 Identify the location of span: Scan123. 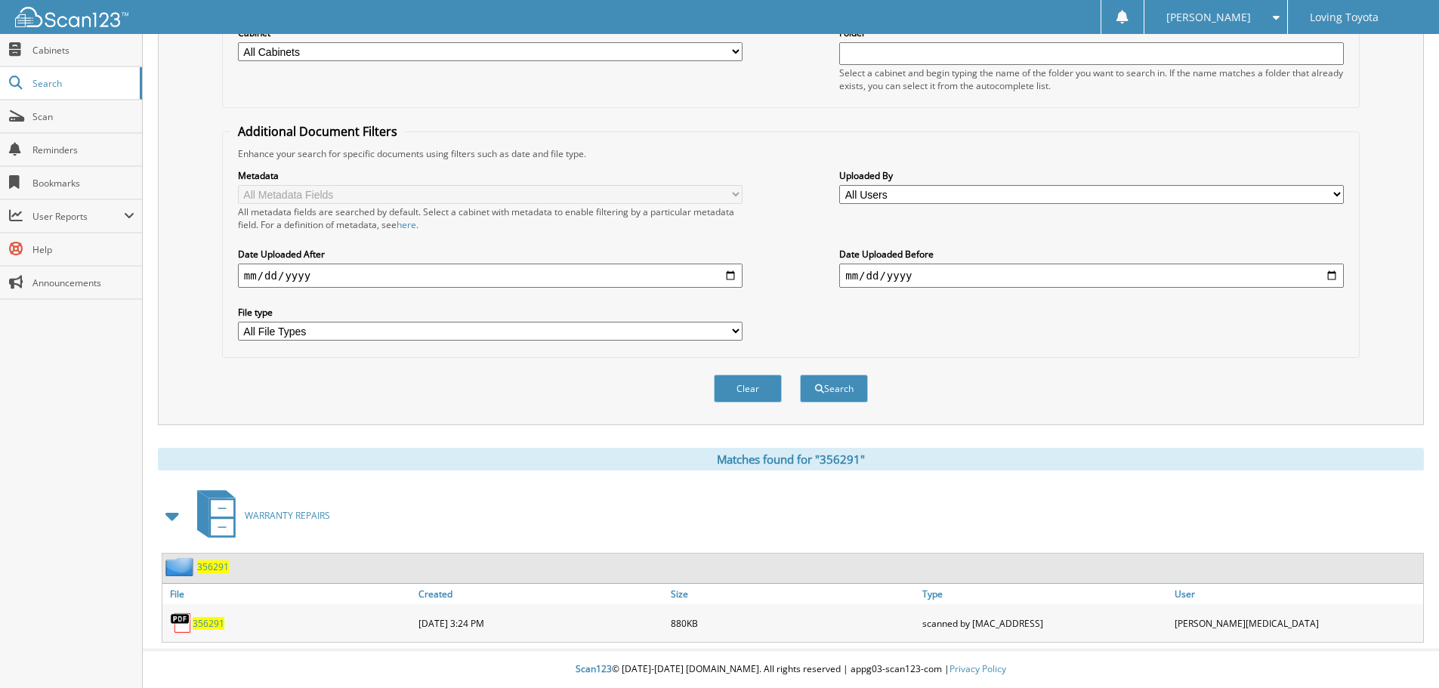
(594, 668).